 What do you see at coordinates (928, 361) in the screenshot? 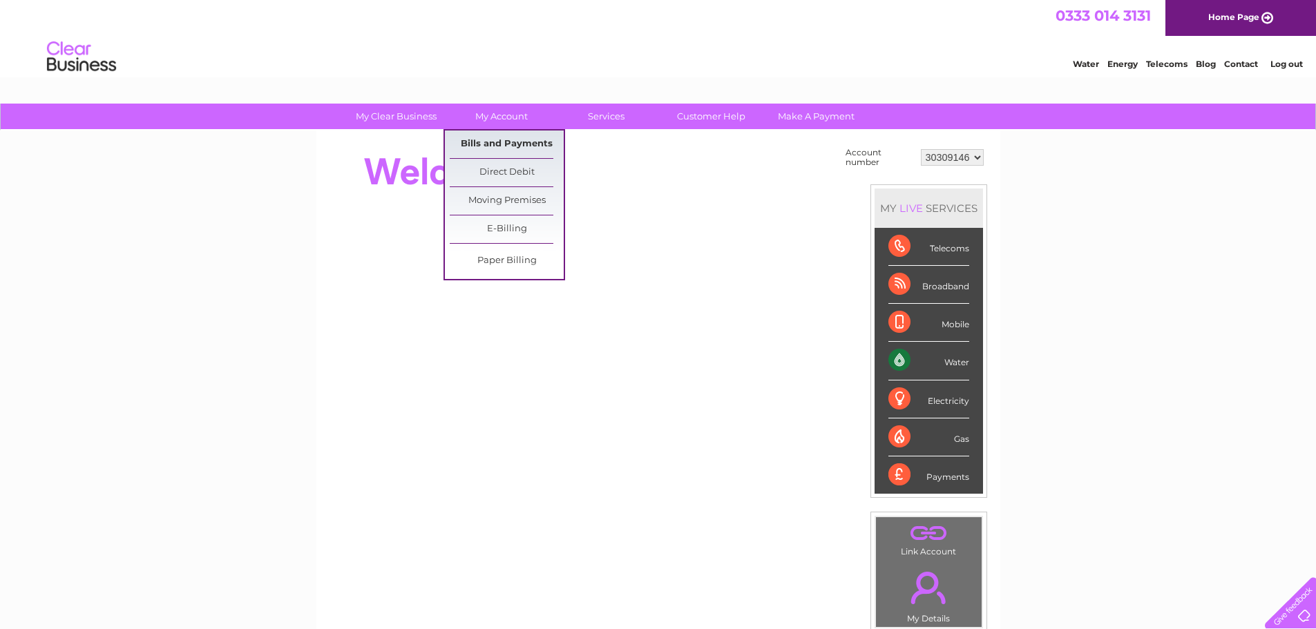
I see `div: Water` at bounding box center [928, 361].